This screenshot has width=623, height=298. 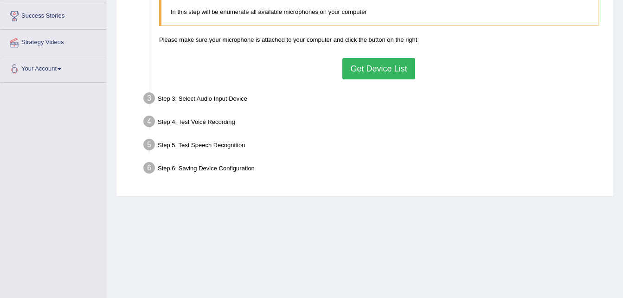 What do you see at coordinates (378, 39) in the screenshot?
I see `p: Please make sure your microphone is attached to your computer and click the button on the right` at bounding box center [378, 39].